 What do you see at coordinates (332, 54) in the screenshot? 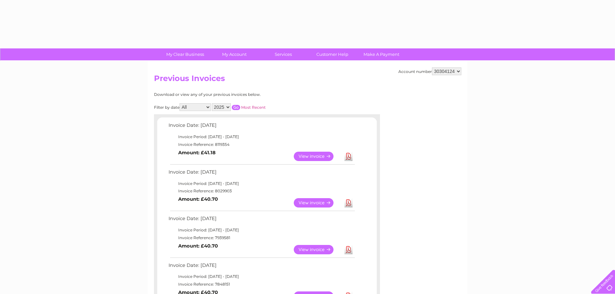
I see `a: Customer Help` at bounding box center [332, 54].